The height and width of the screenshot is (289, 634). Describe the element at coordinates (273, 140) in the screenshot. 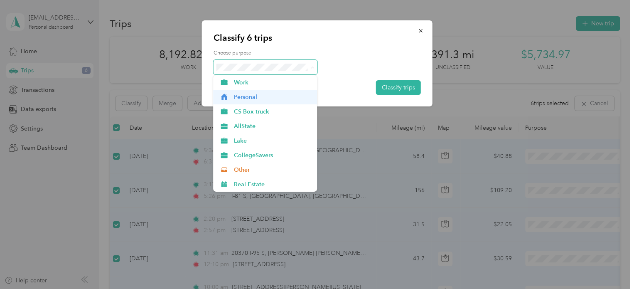

I see `span: Lake` at that location.